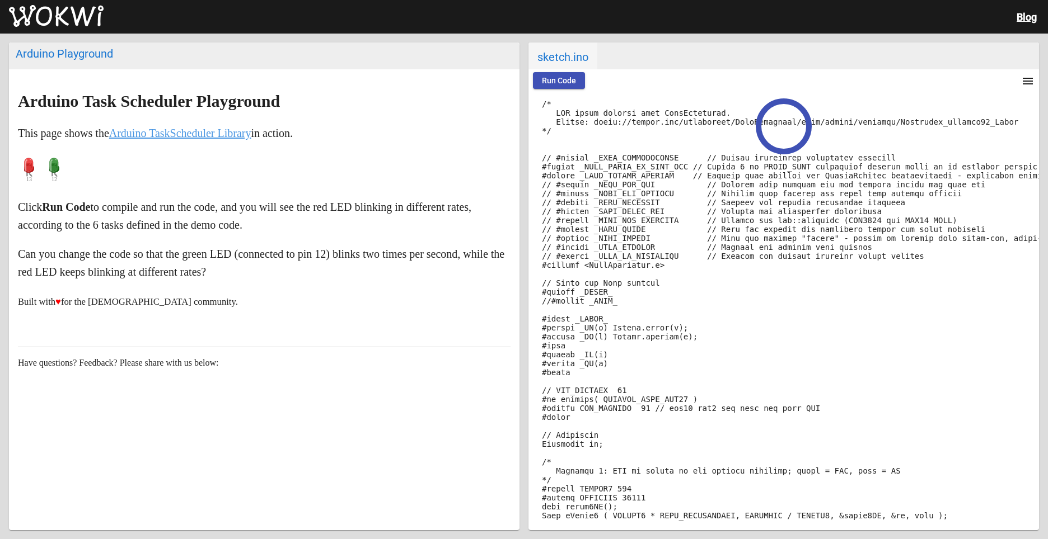  I want to click on h2: Arduino Task Scheduler Playground, so click(264, 101).